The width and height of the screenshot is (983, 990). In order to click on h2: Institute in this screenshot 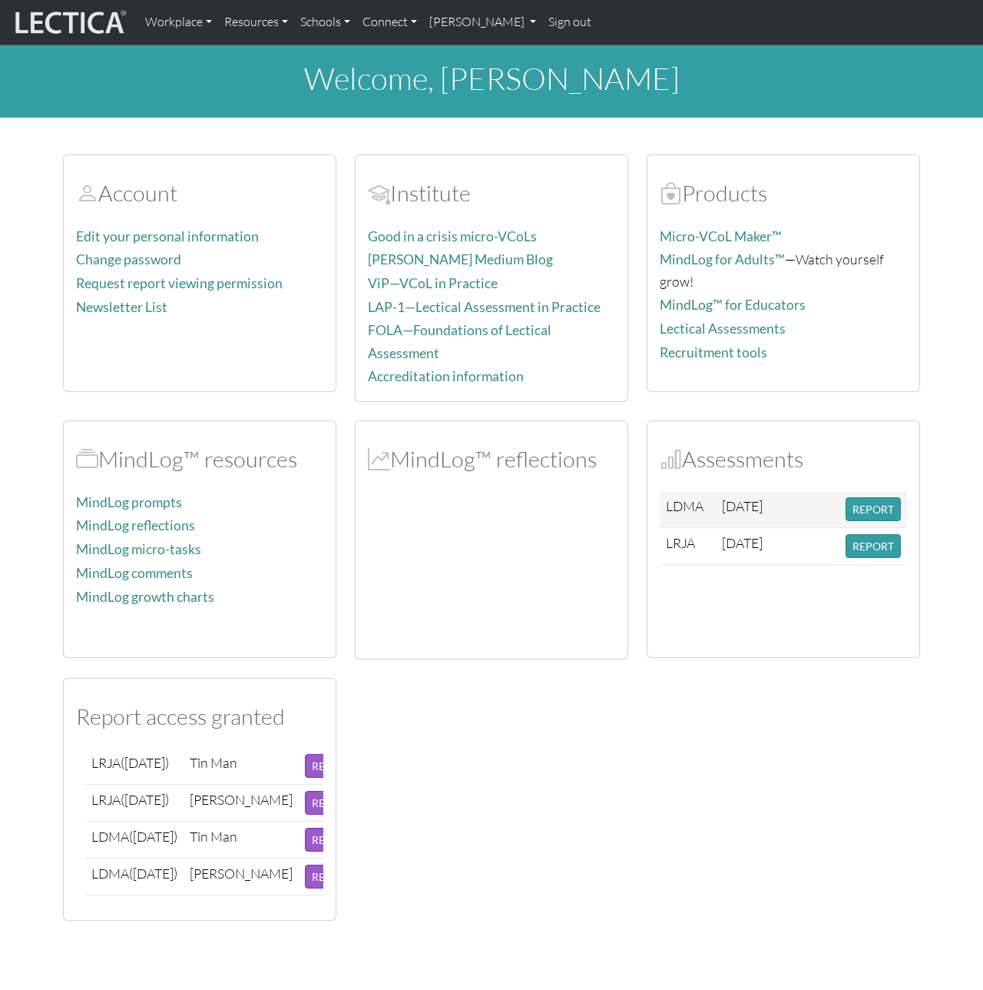, I will do `click(492, 193)`.